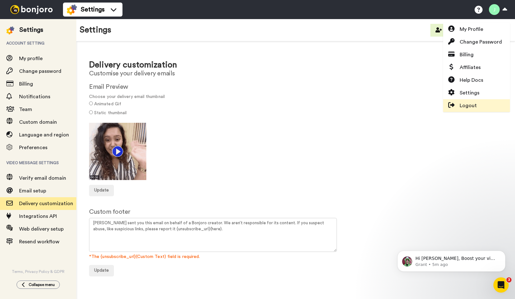 The image size is (515, 299). I want to click on span: Web delivery setup, so click(41, 229).